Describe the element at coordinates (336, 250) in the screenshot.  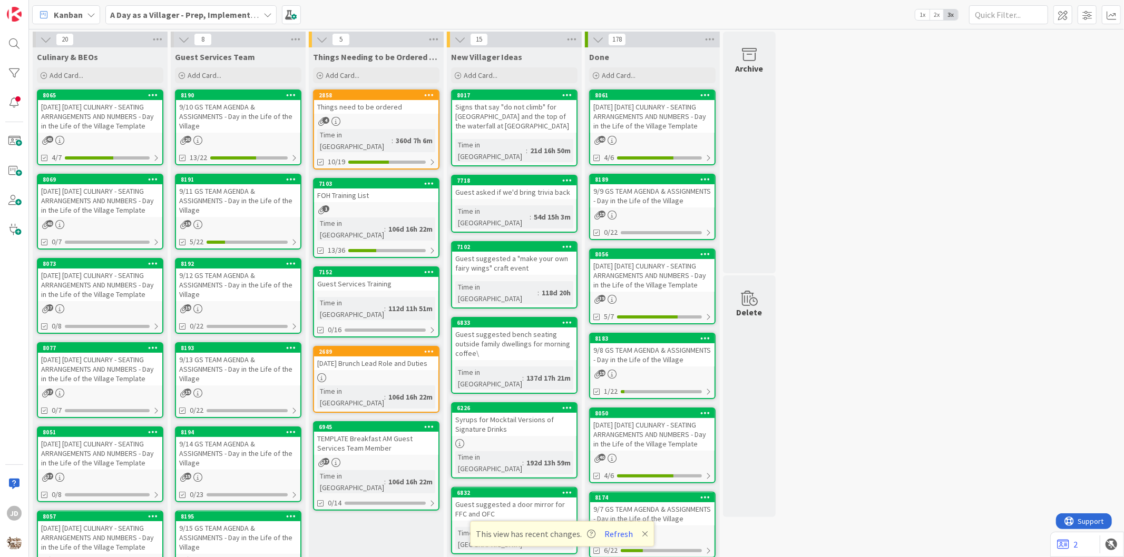
I see `span: 13/36` at that location.